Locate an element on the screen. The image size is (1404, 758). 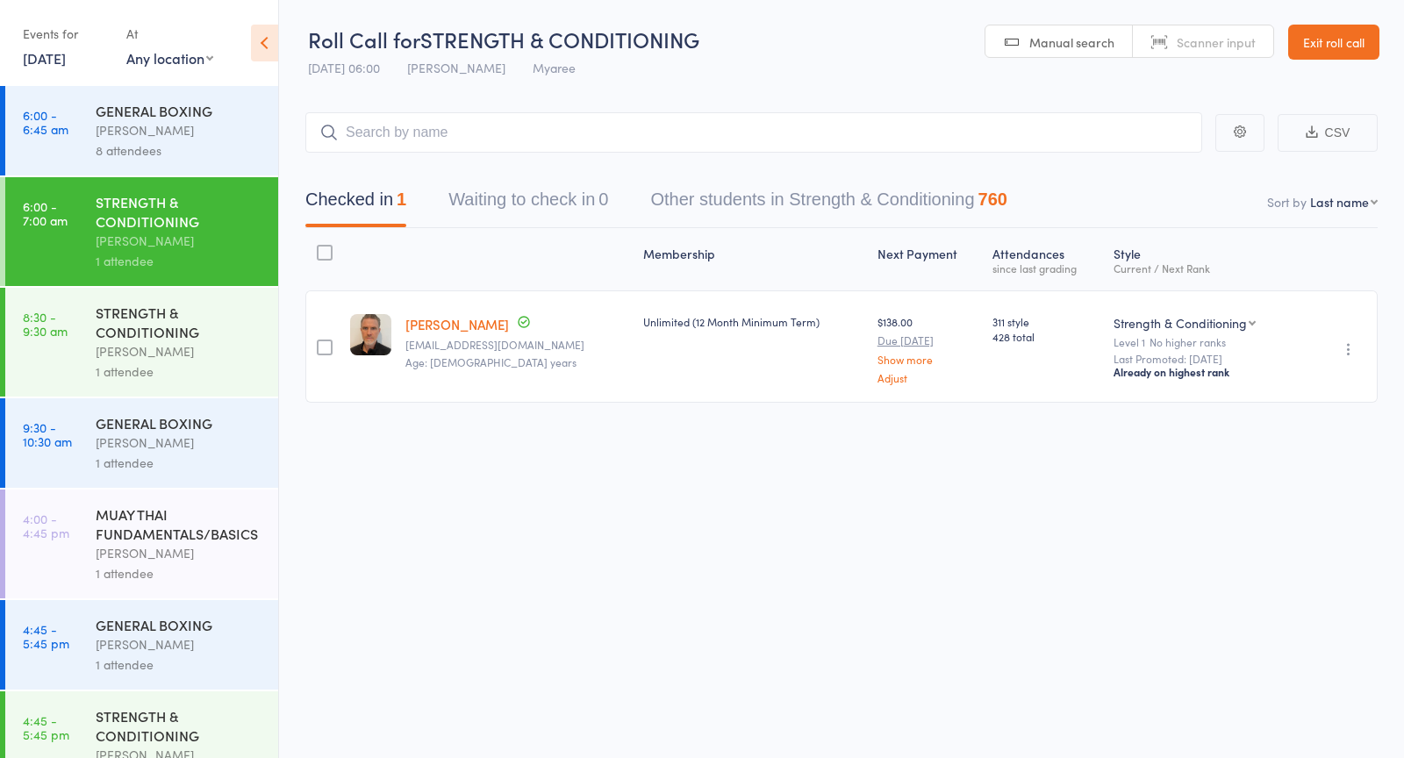
time: 8:30 - 9:30 am is located at coordinates (45, 324).